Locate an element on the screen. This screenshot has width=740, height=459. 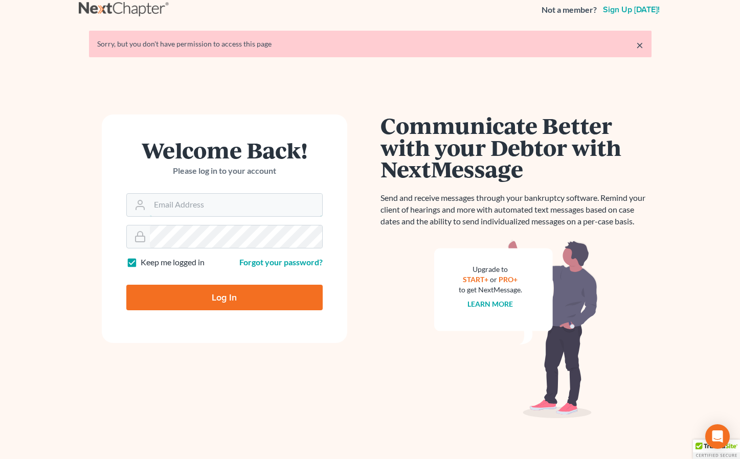
input: Email Address is located at coordinates (236, 205).